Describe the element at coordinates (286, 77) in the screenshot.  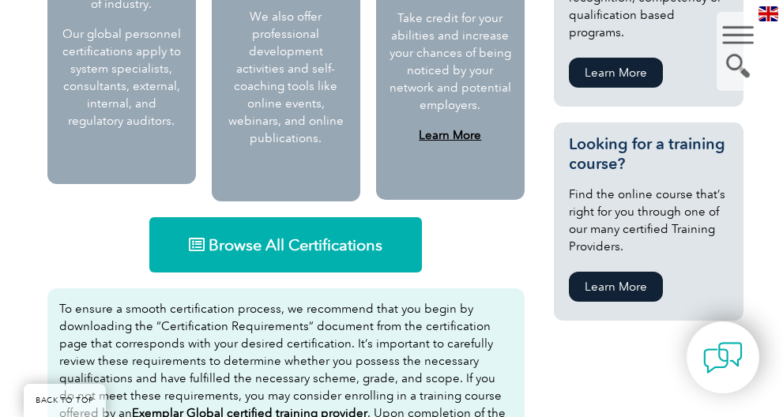
I see `p: We also offer professional development activities and self-coaching tools like online events, web...` at that location.